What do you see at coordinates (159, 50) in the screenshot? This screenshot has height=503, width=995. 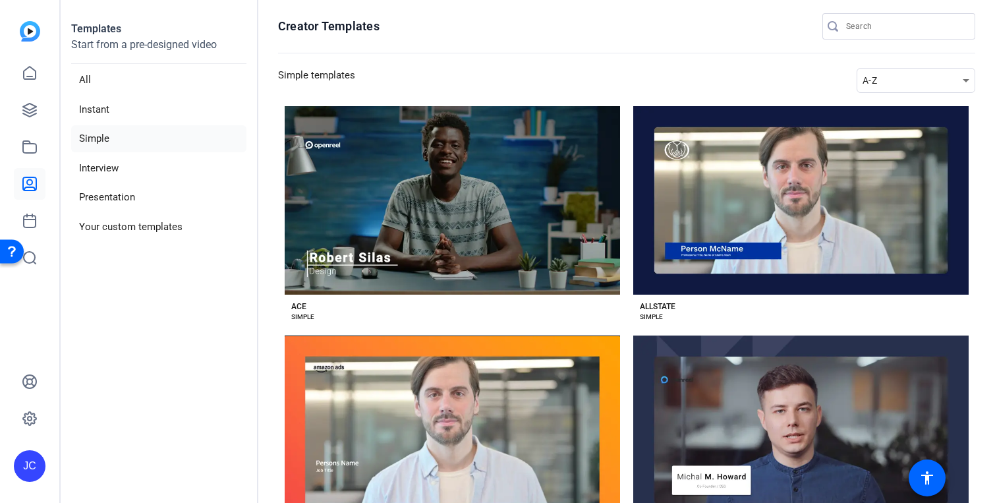 I see `p: Start from a pre-designed video` at bounding box center [159, 50].